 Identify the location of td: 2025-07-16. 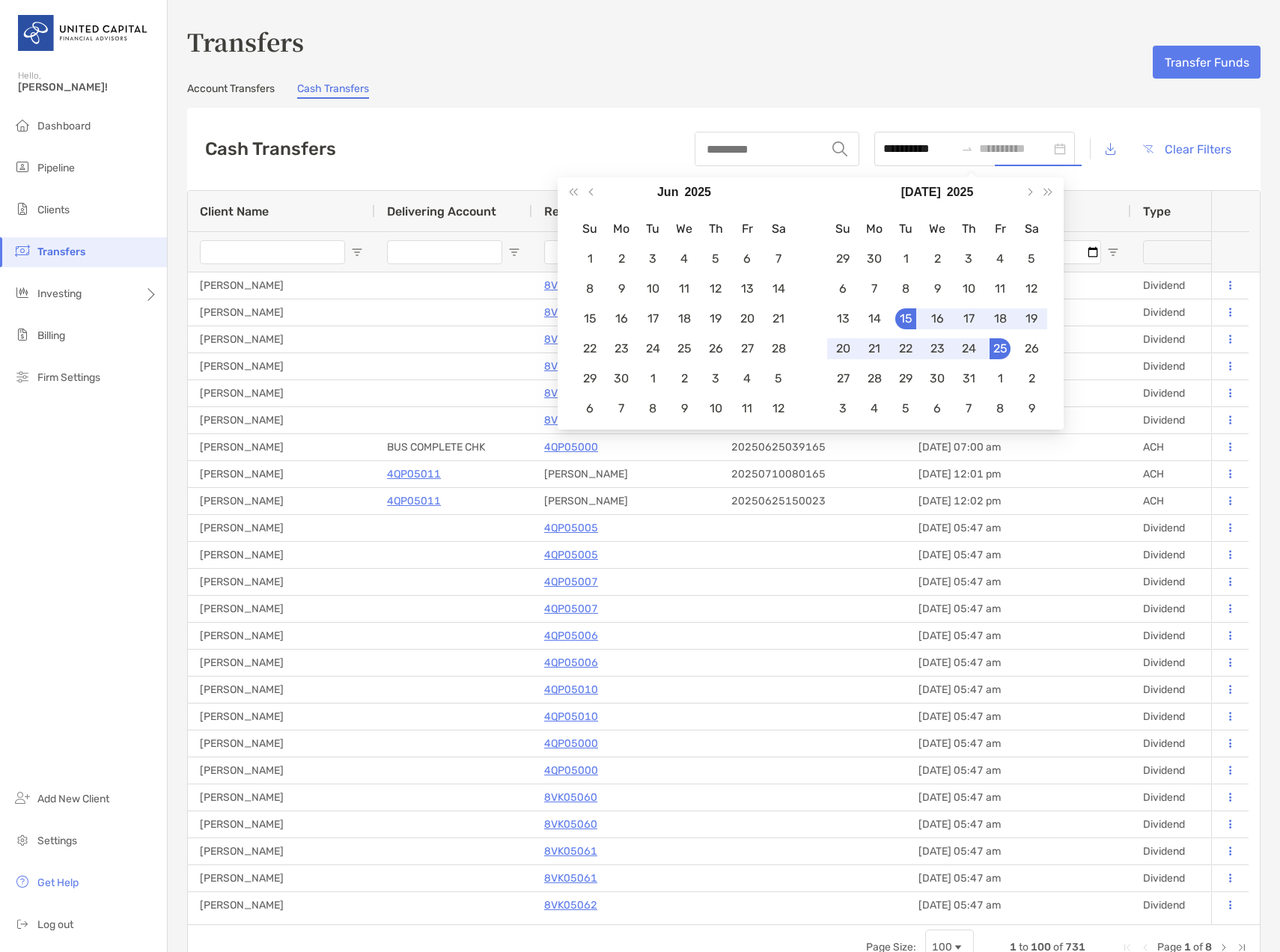
(937, 319).